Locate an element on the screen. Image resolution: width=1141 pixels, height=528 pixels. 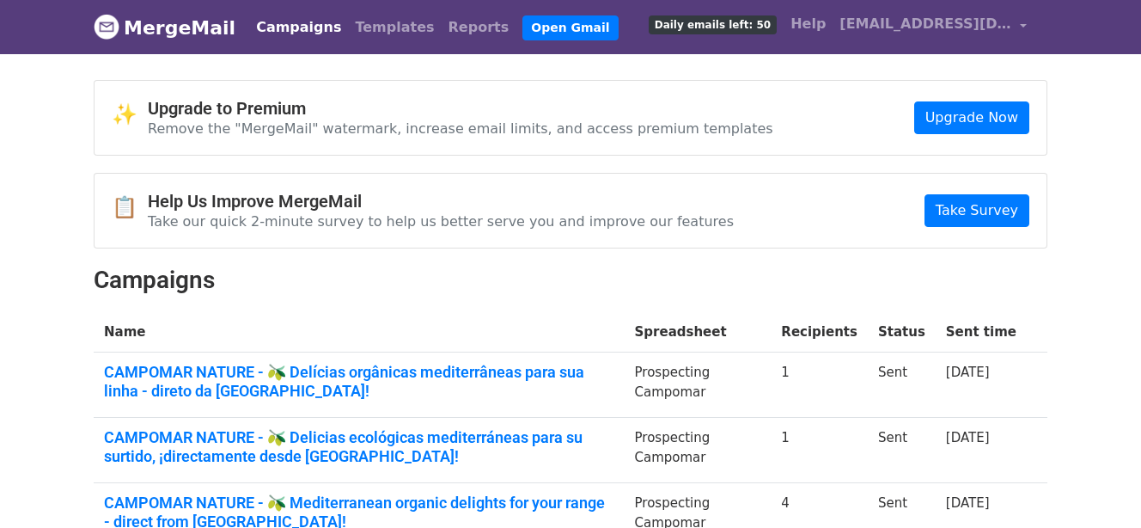
th: Status is located at coordinates (902, 332).